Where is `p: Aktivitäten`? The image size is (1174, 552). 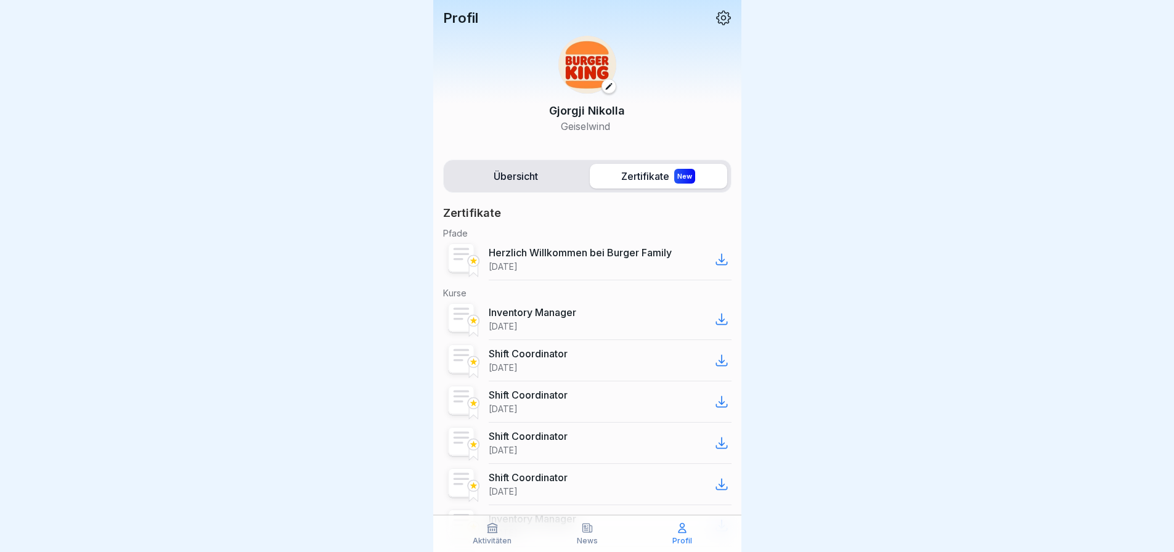
p: Aktivitäten is located at coordinates (492, 541).